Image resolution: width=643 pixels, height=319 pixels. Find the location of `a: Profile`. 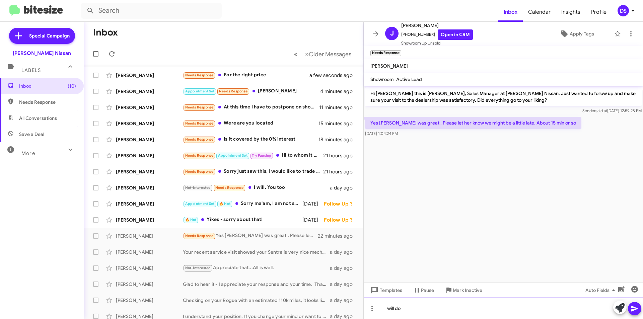

a: Profile is located at coordinates (598, 12).